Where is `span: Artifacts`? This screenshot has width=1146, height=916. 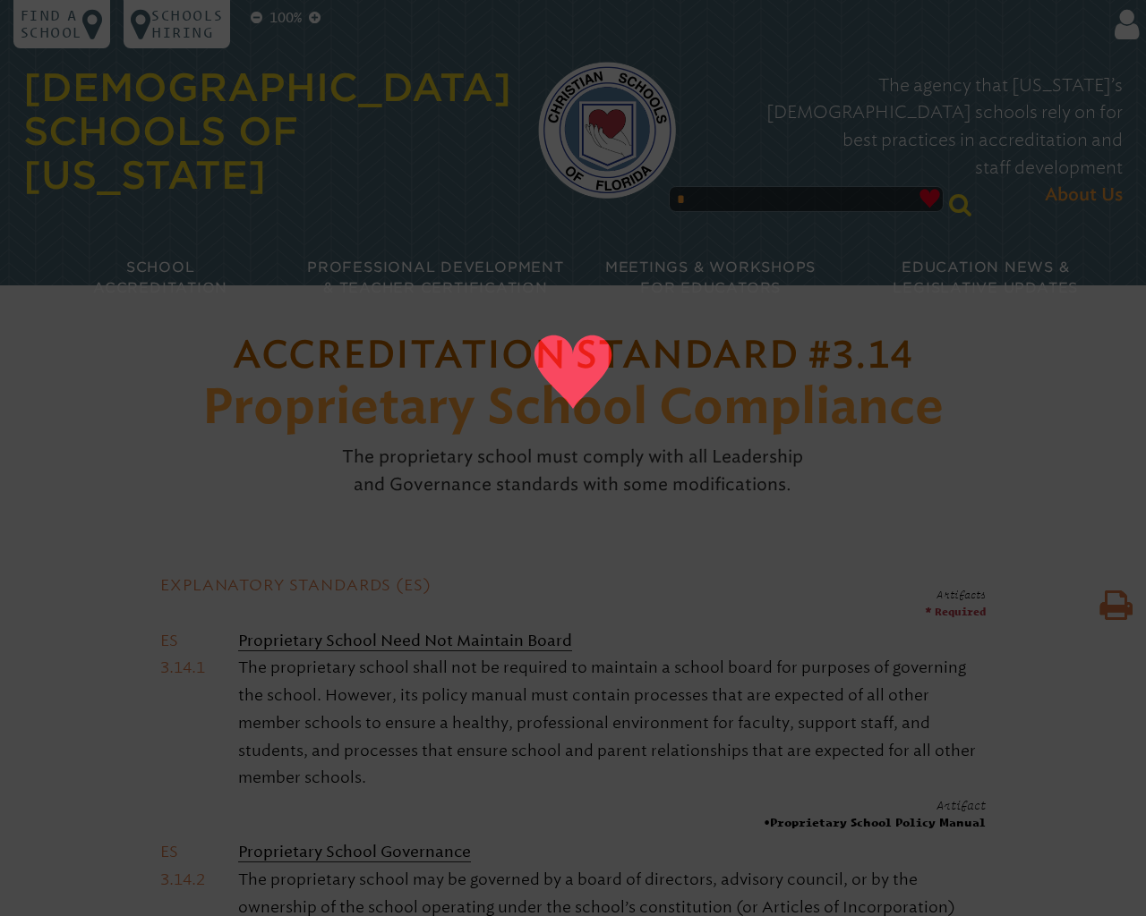
span: Artifacts is located at coordinates (960, 594).